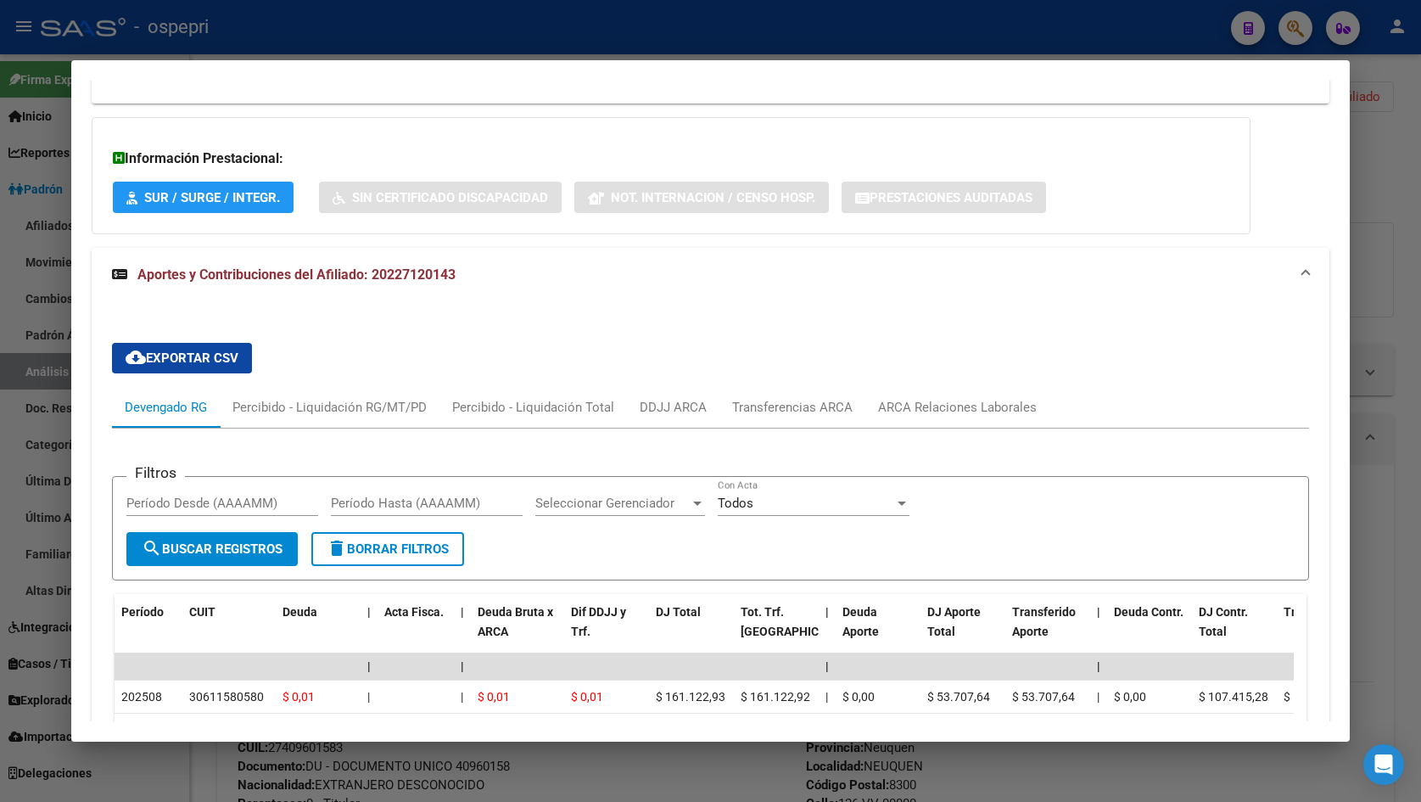 The height and width of the screenshot is (802, 1421). Describe the element at coordinates (878, 631) in the screenshot. I see `datatable-header-cell: Deuda Aporte` at that location.